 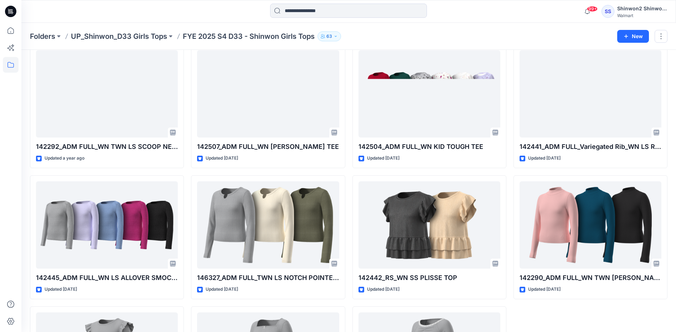 I want to click on a: 142504_ADM FULL_WN KID TOUGH TEE, so click(x=429, y=94).